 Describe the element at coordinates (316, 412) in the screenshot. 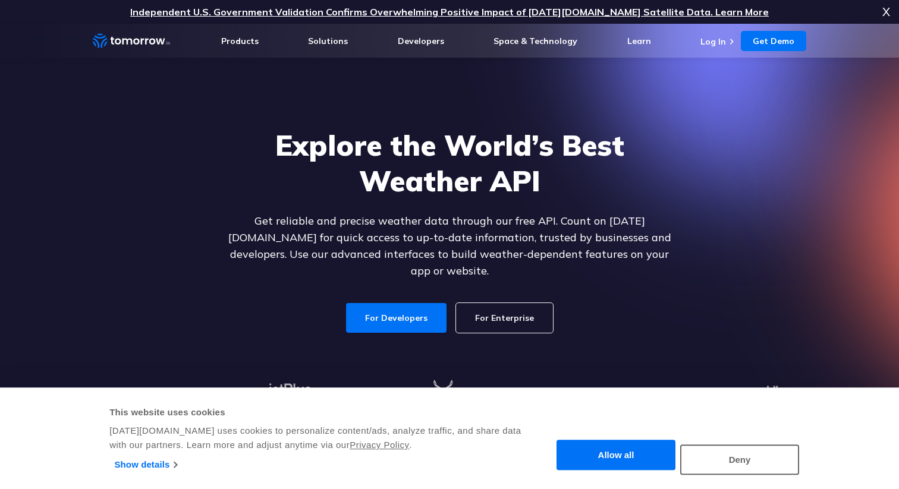

I see `div: This website uses cookies` at that location.